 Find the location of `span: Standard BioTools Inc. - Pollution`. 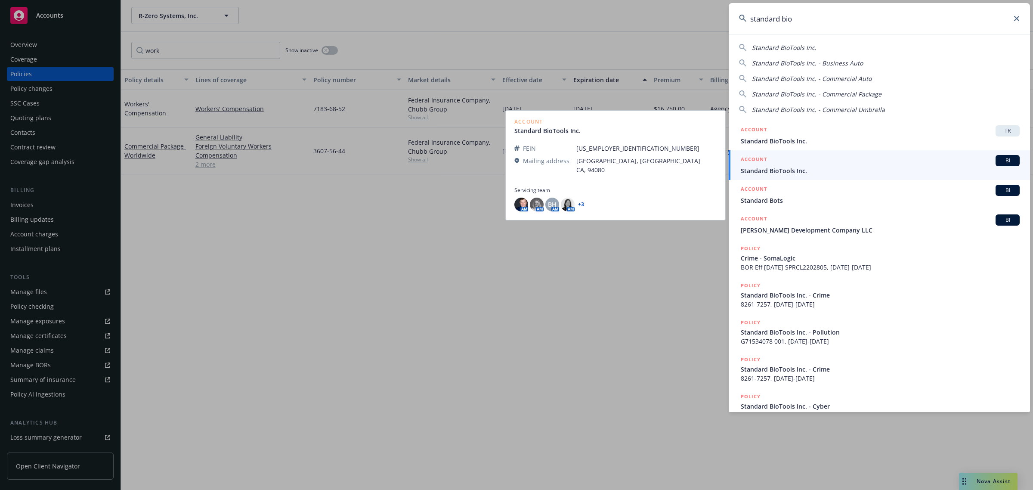

span: Standard BioTools Inc. - Pollution is located at coordinates (881, 332).